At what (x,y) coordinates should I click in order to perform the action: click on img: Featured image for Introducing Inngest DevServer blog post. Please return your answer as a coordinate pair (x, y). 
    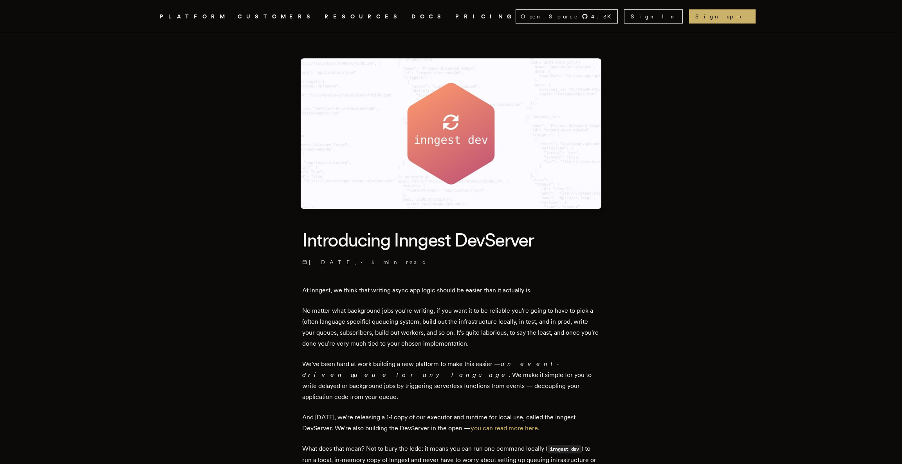
    Looking at the image, I should click on (451, 134).